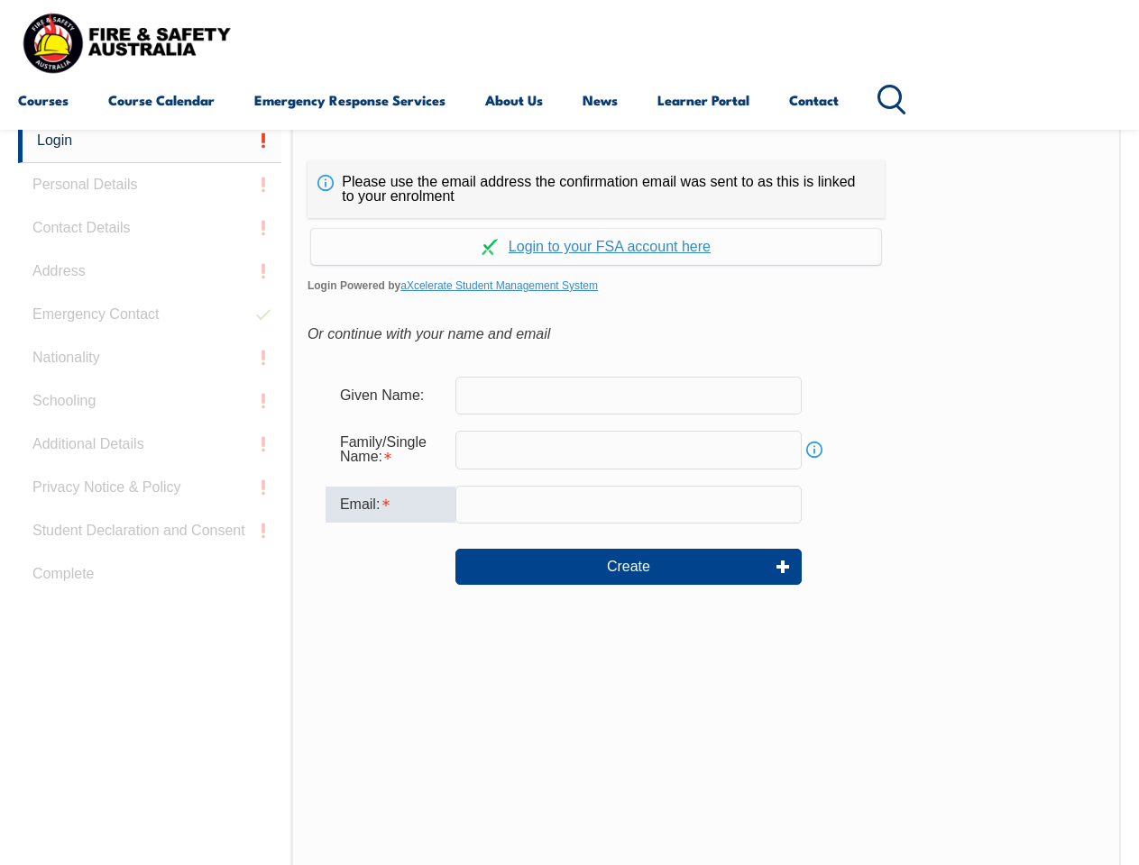 This screenshot has width=1139, height=865. Describe the element at coordinates (814, 450) in the screenshot. I see `a: Info` at that location.